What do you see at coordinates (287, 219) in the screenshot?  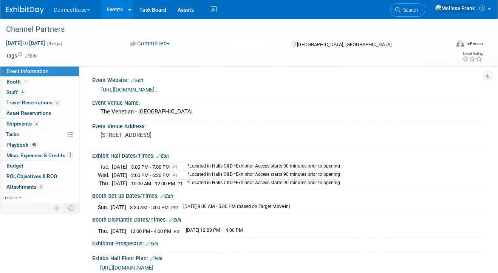 I see `div: Booth Dismantle Dates/Times:` at bounding box center [287, 219].